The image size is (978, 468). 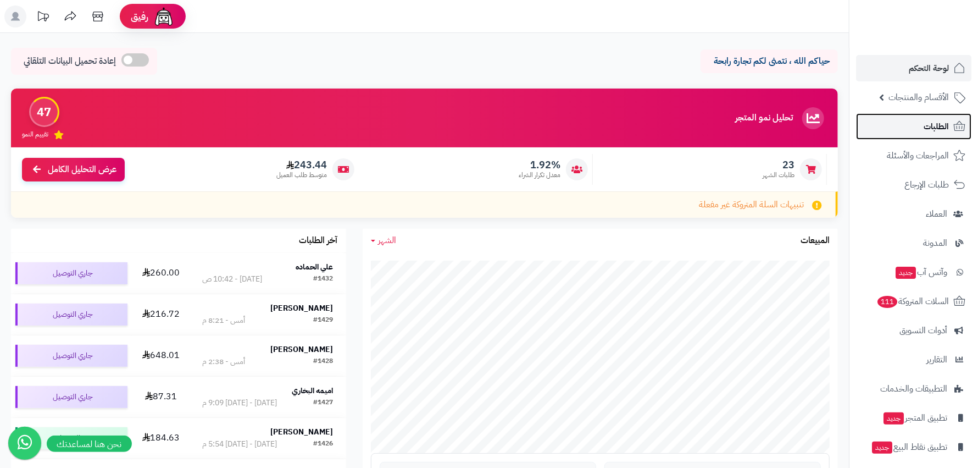 I want to click on div: تم التوصيل, so click(x=71, y=438).